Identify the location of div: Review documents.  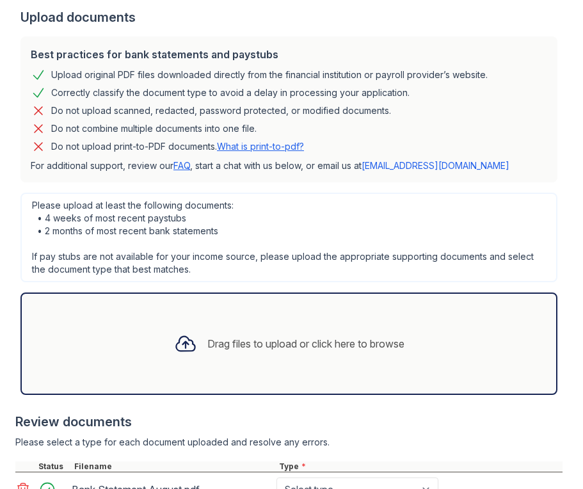
(289, 422).